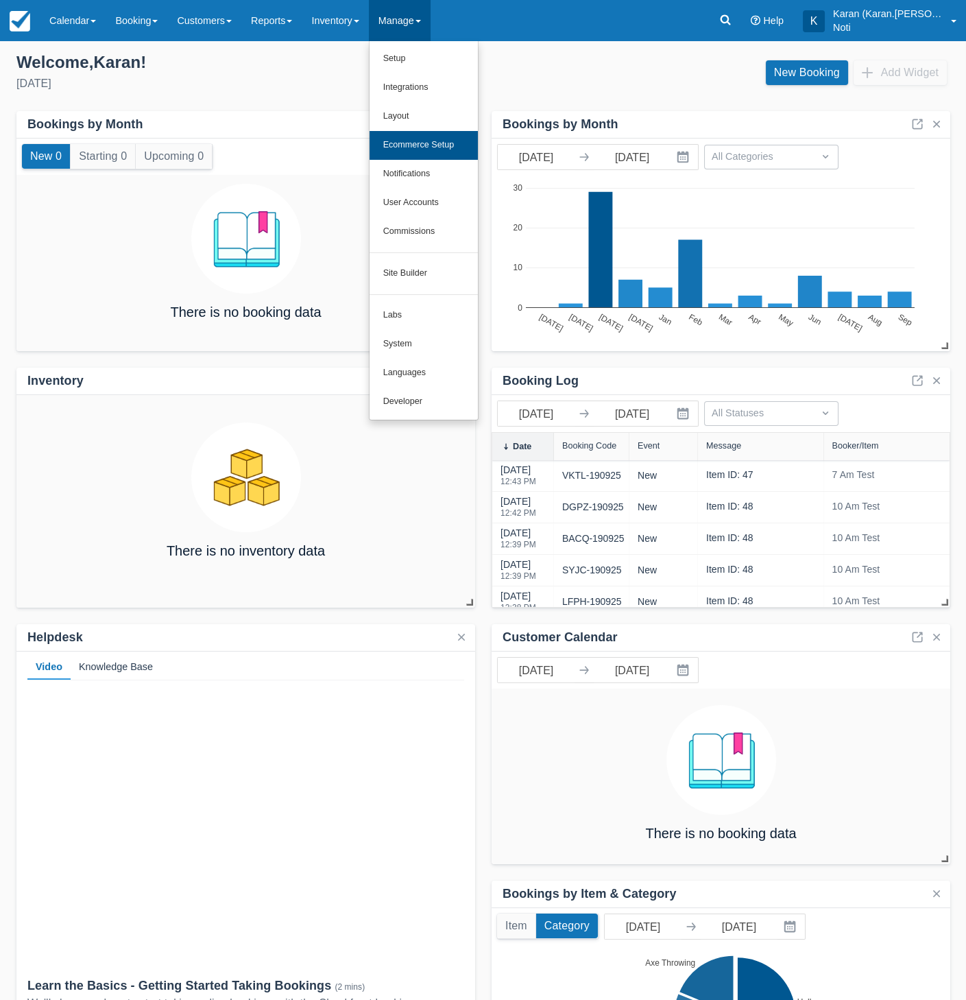 This screenshot has width=966, height=1000. What do you see at coordinates (424, 88) in the screenshot?
I see `a: Integrations` at bounding box center [424, 88].